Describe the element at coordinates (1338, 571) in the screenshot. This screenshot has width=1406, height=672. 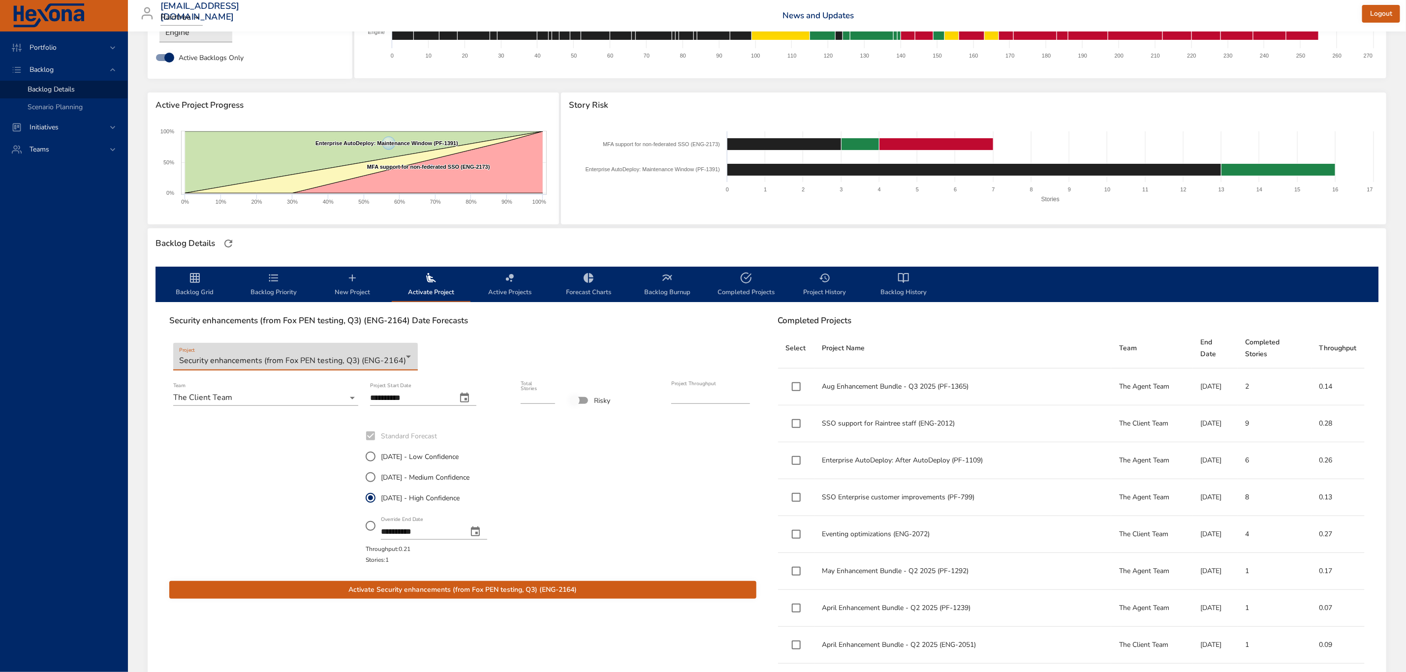
I see `td: 0.17` at that location.